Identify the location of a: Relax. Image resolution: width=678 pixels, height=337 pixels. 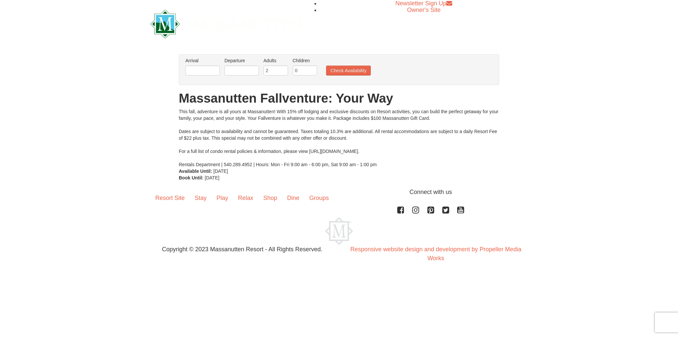
(245, 198).